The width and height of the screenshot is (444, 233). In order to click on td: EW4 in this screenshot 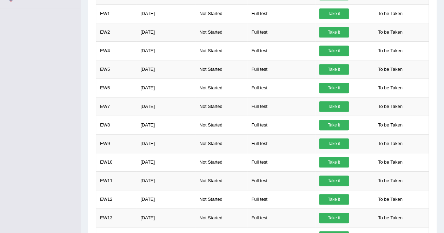, I will do `click(116, 50)`.